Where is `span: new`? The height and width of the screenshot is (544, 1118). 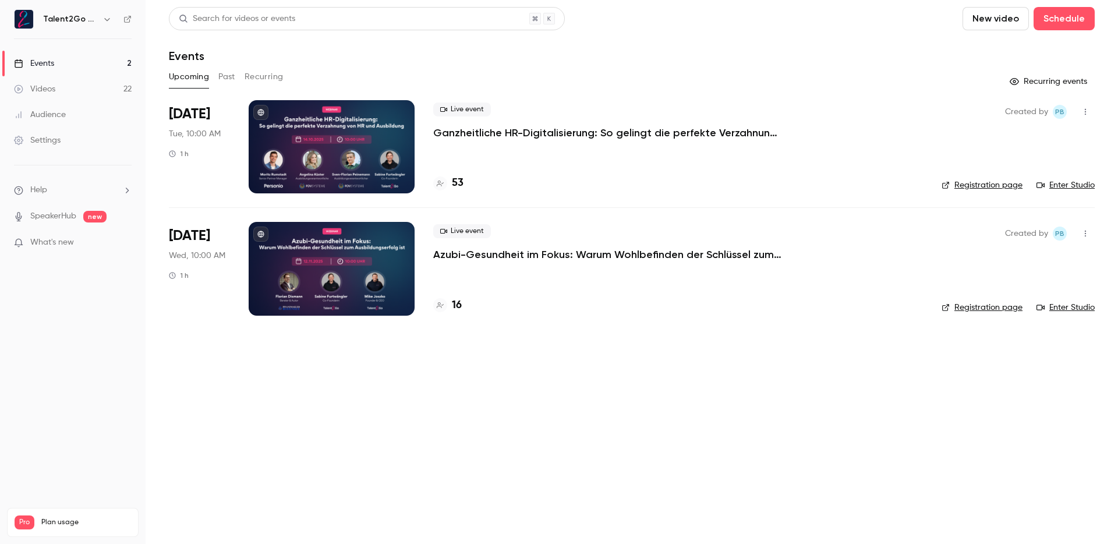
span: new is located at coordinates (95, 217).